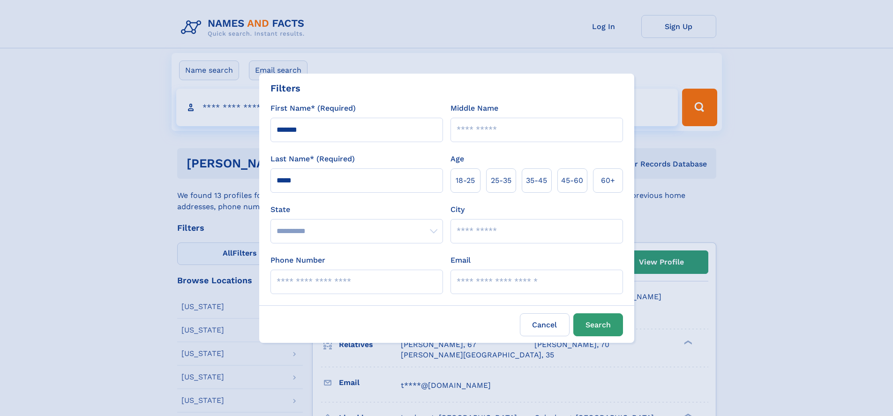 Image resolution: width=893 pixels, height=416 pixels. What do you see at coordinates (572, 181) in the screenshot?
I see `span: 45‑60` at bounding box center [572, 181].